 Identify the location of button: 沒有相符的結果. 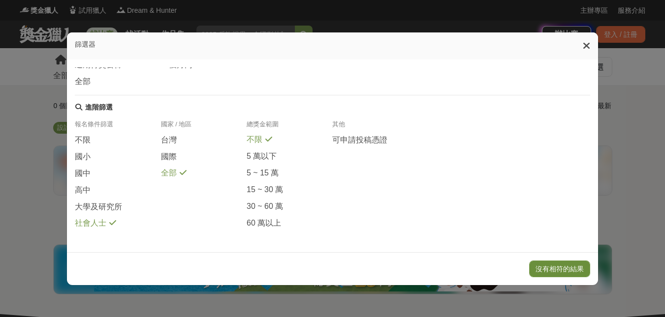
(560, 269).